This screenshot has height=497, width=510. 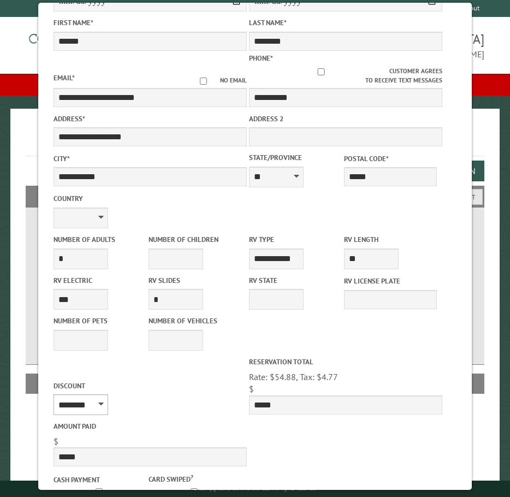 What do you see at coordinates (100, 321) in the screenshot?
I see `label: Number of Pets` at bounding box center [100, 321].